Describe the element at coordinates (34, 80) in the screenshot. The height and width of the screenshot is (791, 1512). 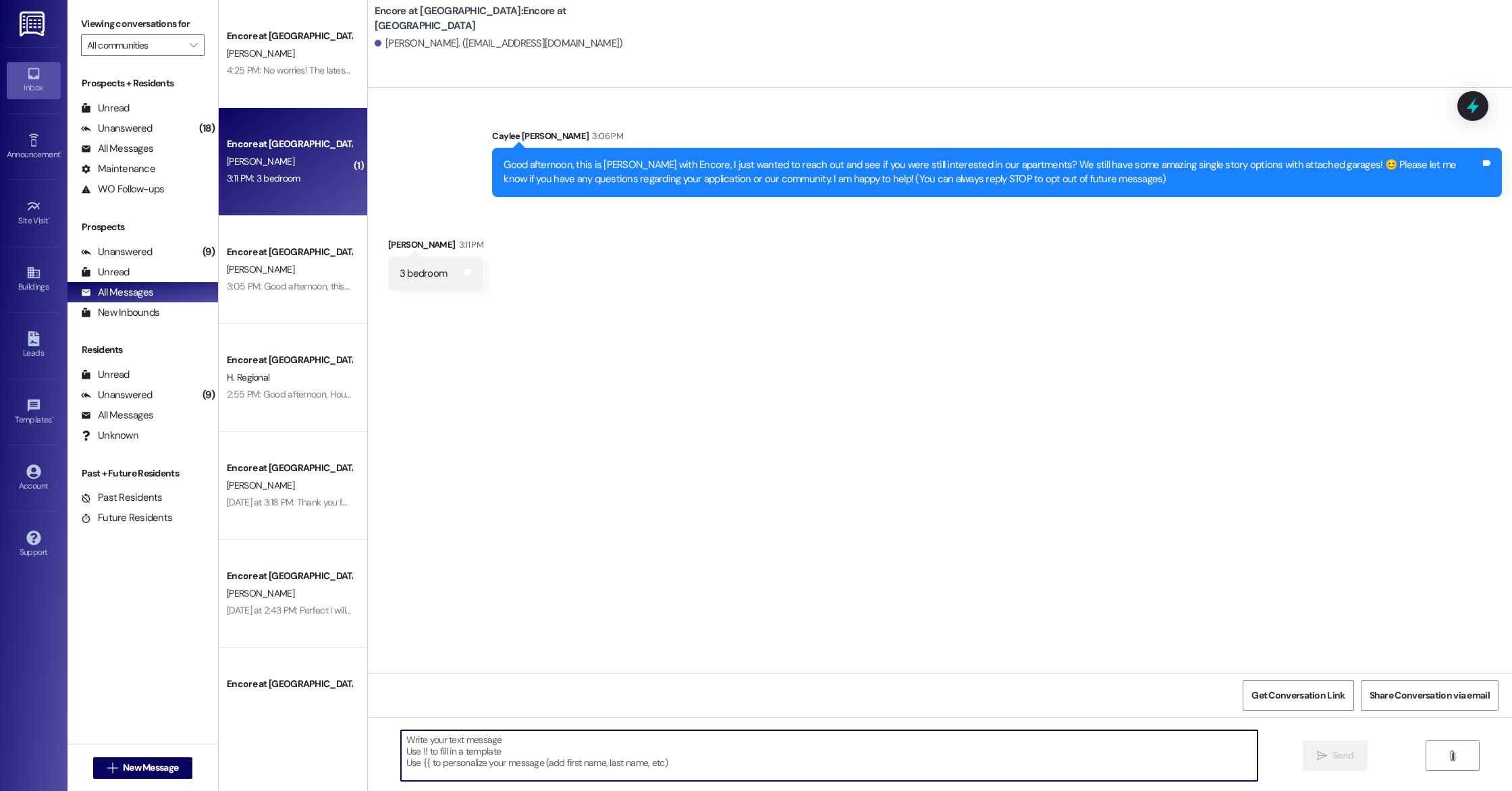
I see `a: Inbox` at that location.